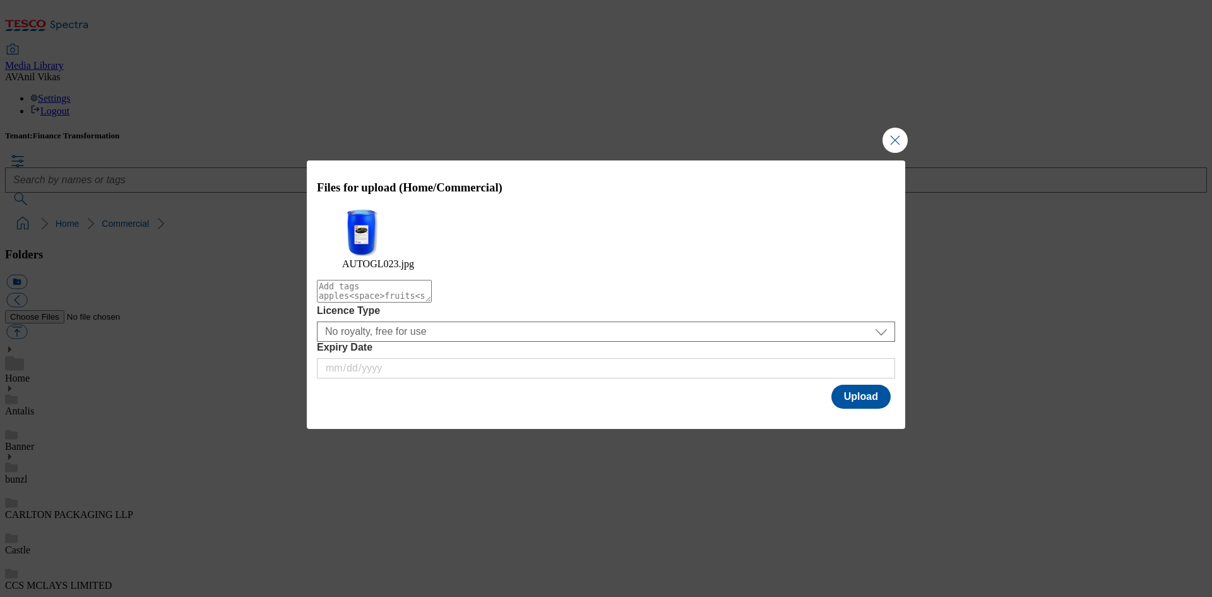 The image size is (1212, 597). Describe the element at coordinates (606, 347) in the screenshot. I see `label: Expiry Date` at that location.